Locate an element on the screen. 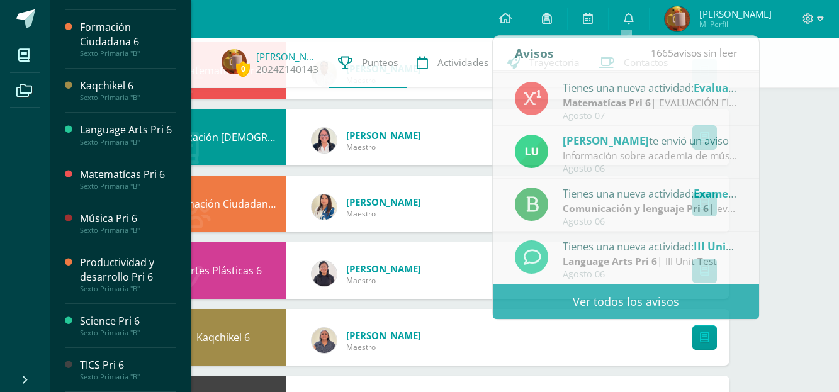 Image resolution: width=839 pixels, height=392 pixels. span: Evaluación final U3 is located at coordinates (743, 87).